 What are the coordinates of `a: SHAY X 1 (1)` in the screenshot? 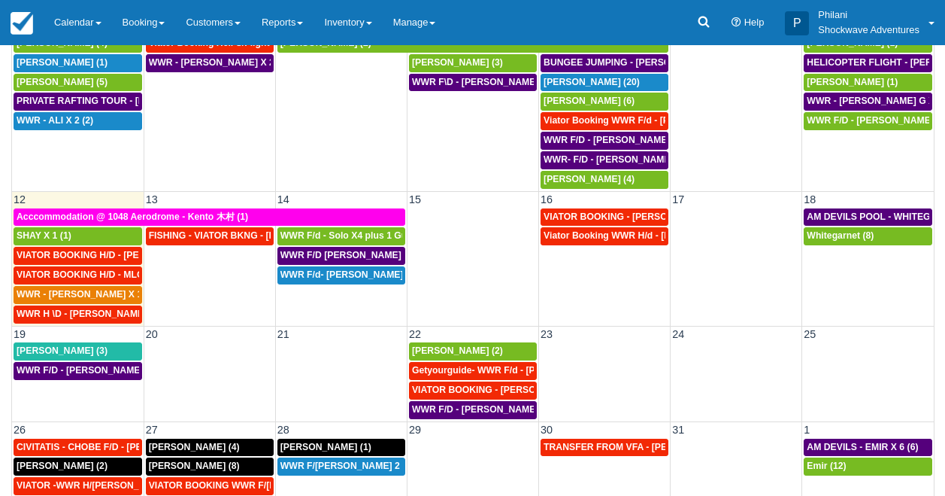 It's located at (77, 236).